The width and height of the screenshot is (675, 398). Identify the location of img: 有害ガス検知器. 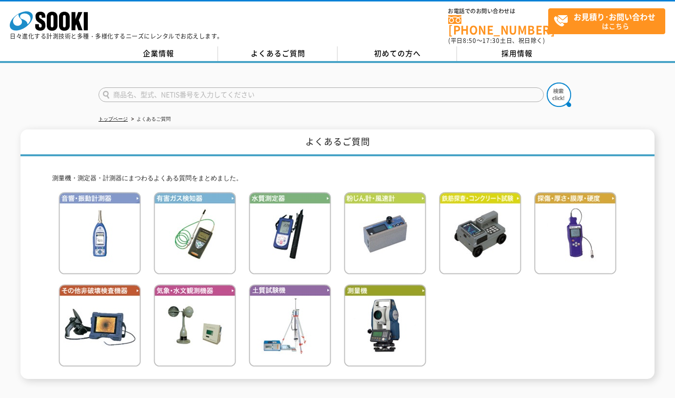
(195, 233).